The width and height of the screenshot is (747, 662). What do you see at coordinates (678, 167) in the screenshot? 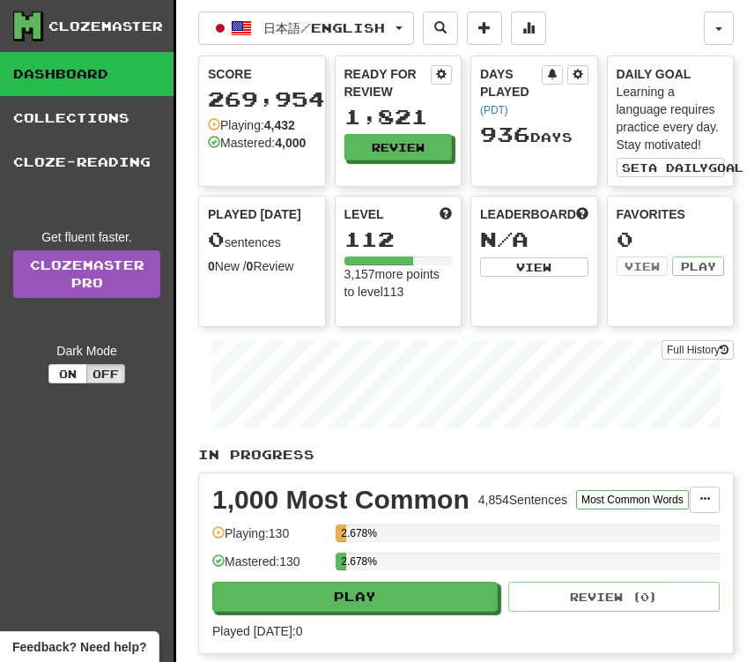
I see `span: a daily` at bounding box center [678, 167].